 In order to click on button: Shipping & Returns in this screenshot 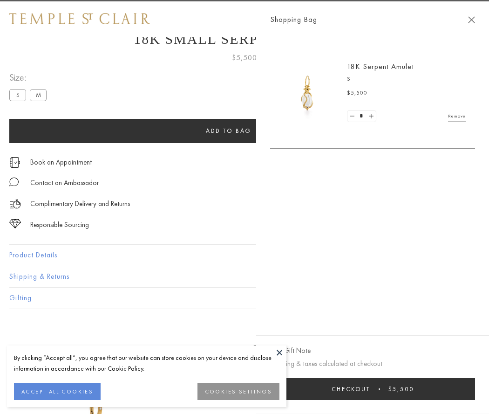, I will do `click(245, 276)`.